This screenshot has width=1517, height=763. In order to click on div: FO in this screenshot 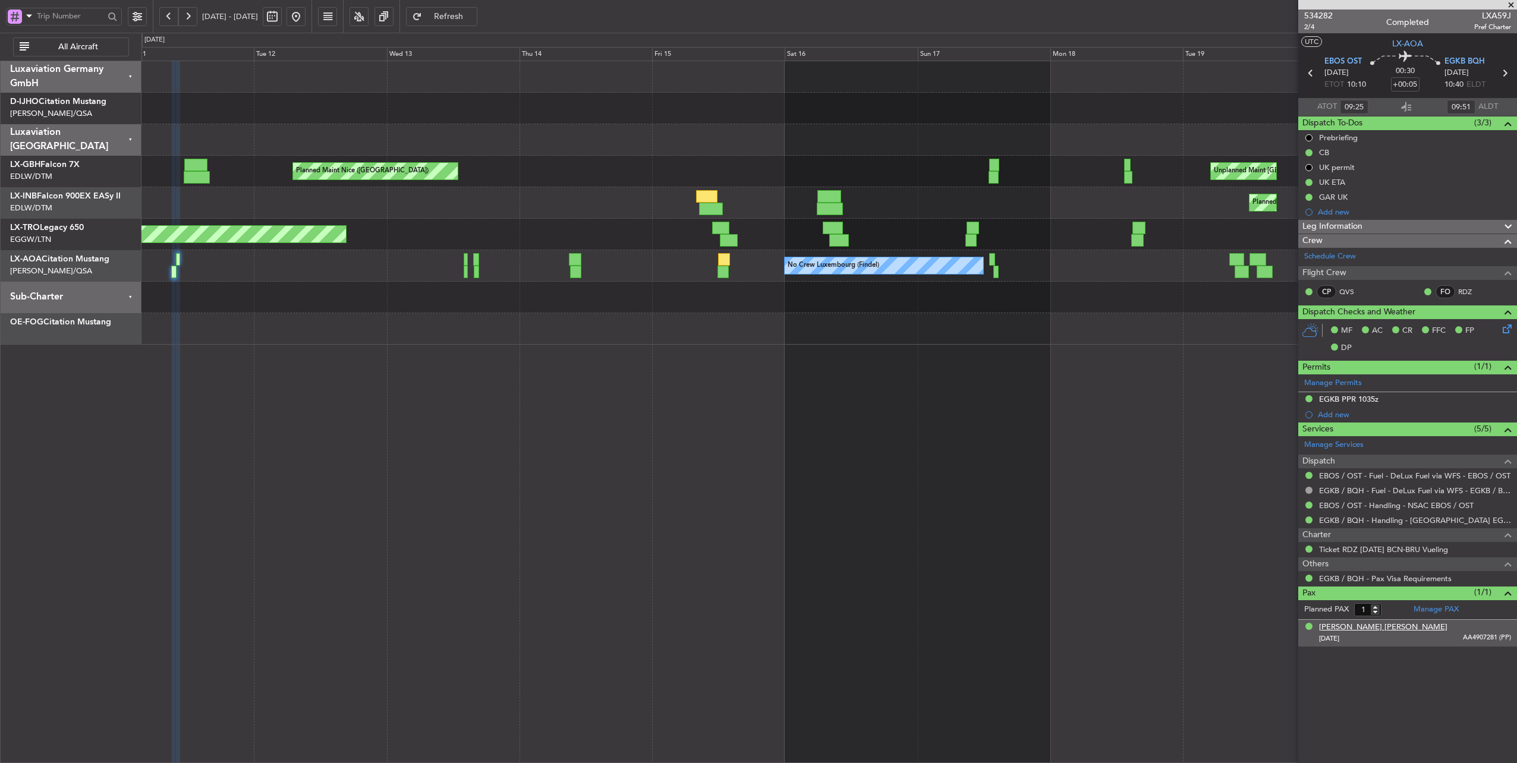, I will do `click(1445, 292)`.